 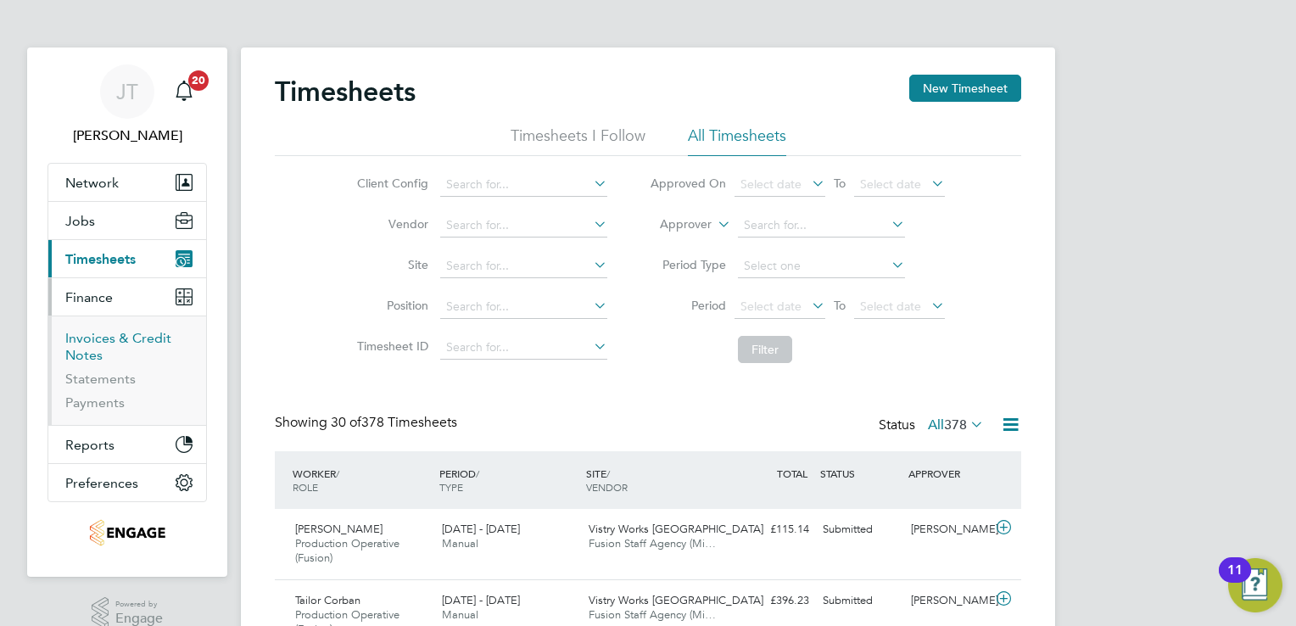 I want to click on span: 378 Timesheets, so click(x=394, y=423).